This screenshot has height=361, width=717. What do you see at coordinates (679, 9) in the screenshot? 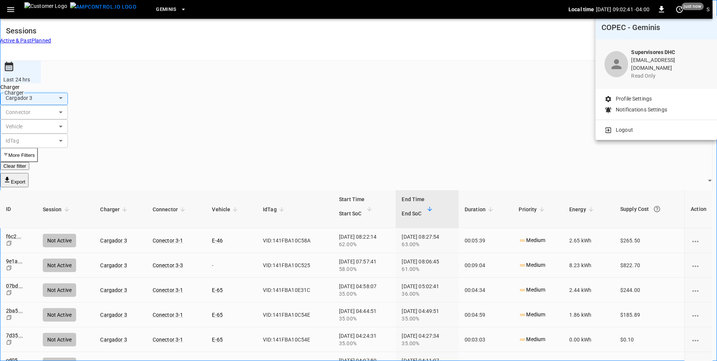
I see `button: set refresh interval` at bounding box center [679, 9].